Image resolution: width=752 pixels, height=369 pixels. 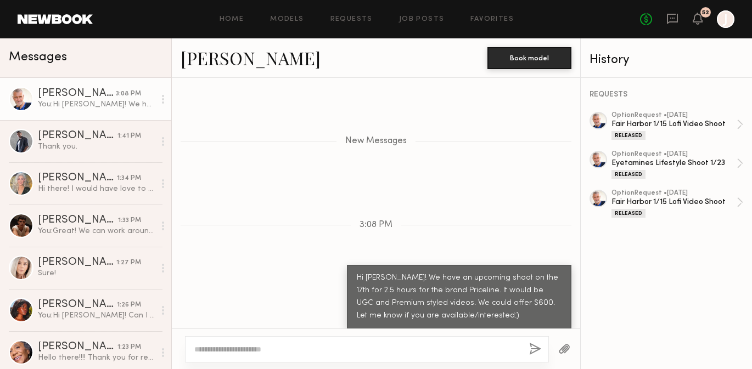 What do you see at coordinates (351, 19) in the screenshot?
I see `a: Requests` at bounding box center [351, 19].